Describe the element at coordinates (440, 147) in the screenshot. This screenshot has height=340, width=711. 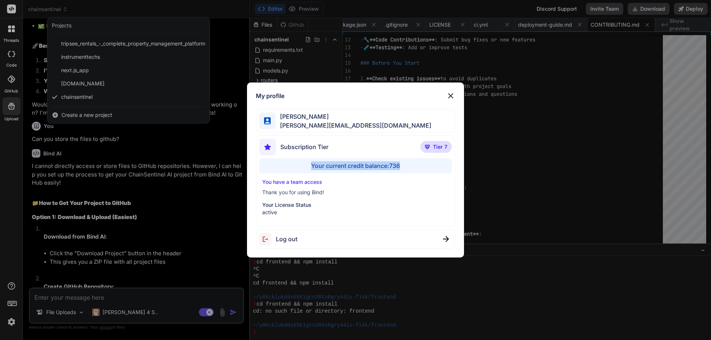
I see `span: Tier 7` at that location.